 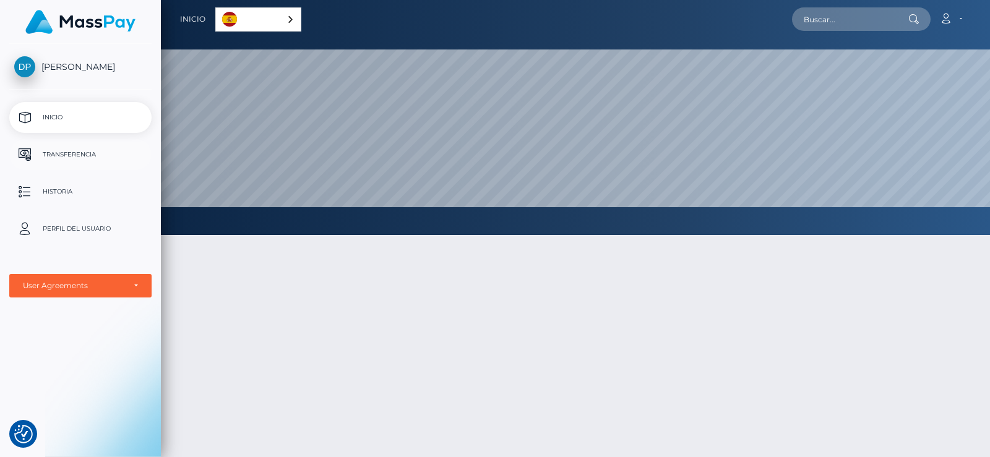 I want to click on p: Transferencia, so click(x=80, y=155).